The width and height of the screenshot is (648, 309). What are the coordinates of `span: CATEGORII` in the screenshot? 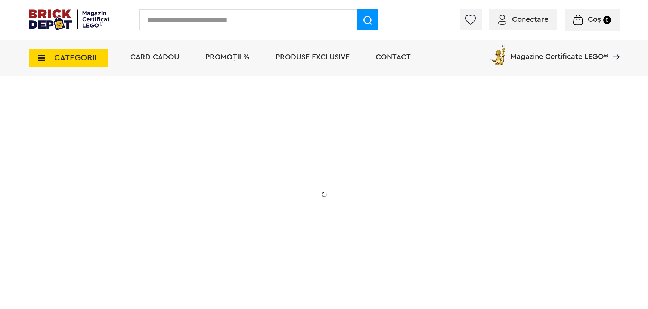 It's located at (75, 58).